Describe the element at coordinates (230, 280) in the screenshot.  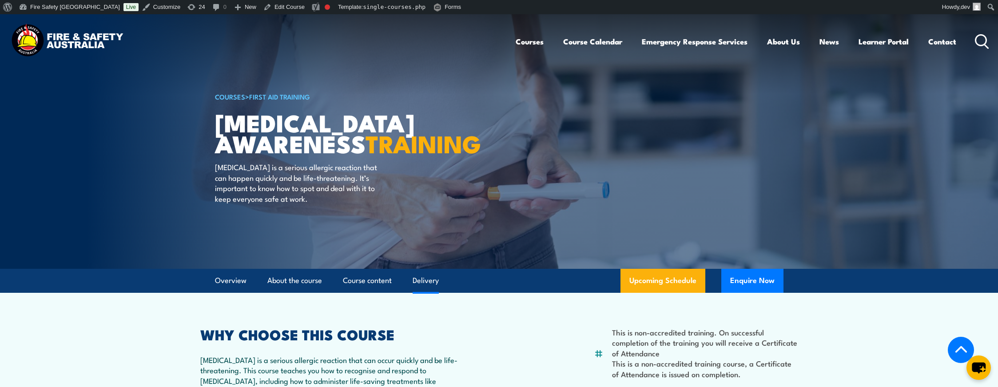
I see `a: Overview` at that location.